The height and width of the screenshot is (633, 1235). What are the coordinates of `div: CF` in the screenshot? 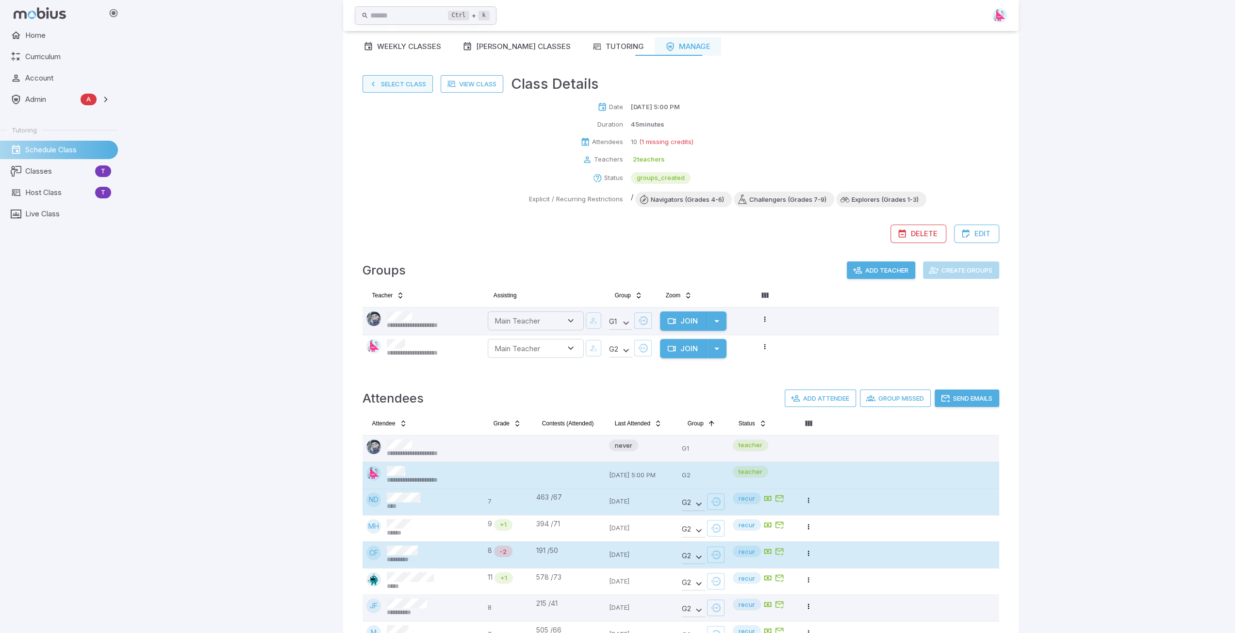 It's located at (374, 553).